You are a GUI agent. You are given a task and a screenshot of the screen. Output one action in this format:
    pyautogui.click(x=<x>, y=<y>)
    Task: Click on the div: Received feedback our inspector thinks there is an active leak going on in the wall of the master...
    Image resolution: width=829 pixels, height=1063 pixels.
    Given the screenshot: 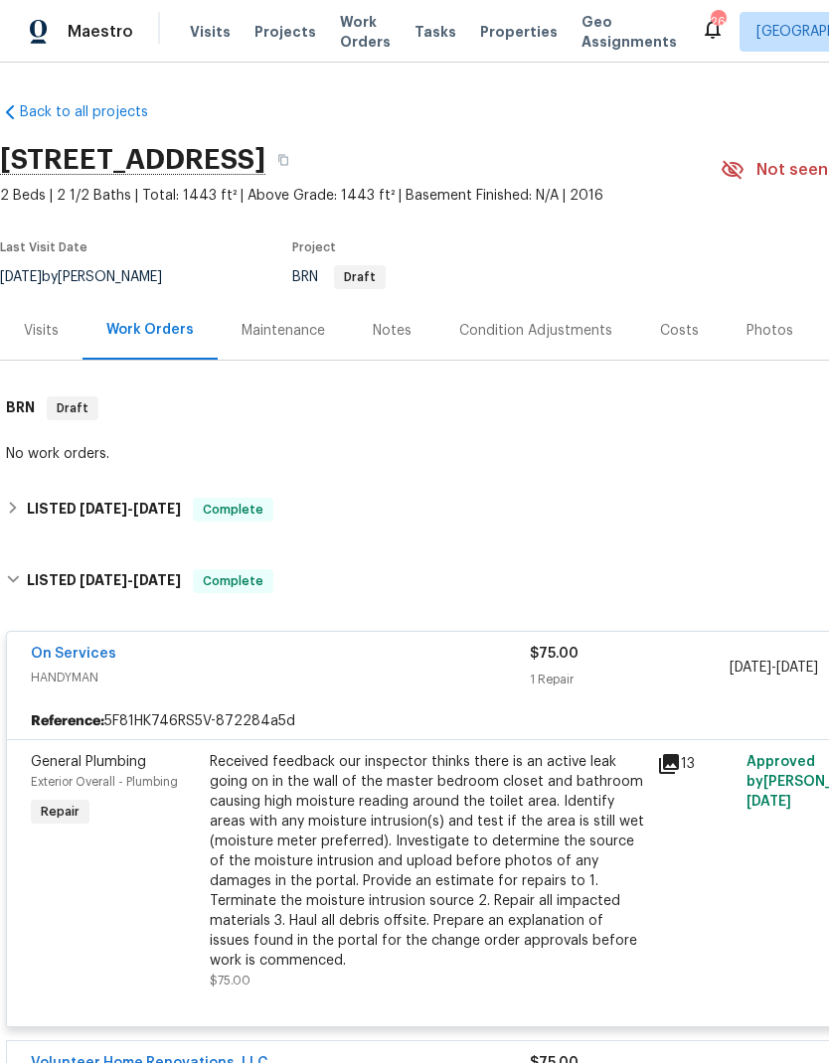 What is the action you would take?
    pyautogui.click(x=427, y=862)
    